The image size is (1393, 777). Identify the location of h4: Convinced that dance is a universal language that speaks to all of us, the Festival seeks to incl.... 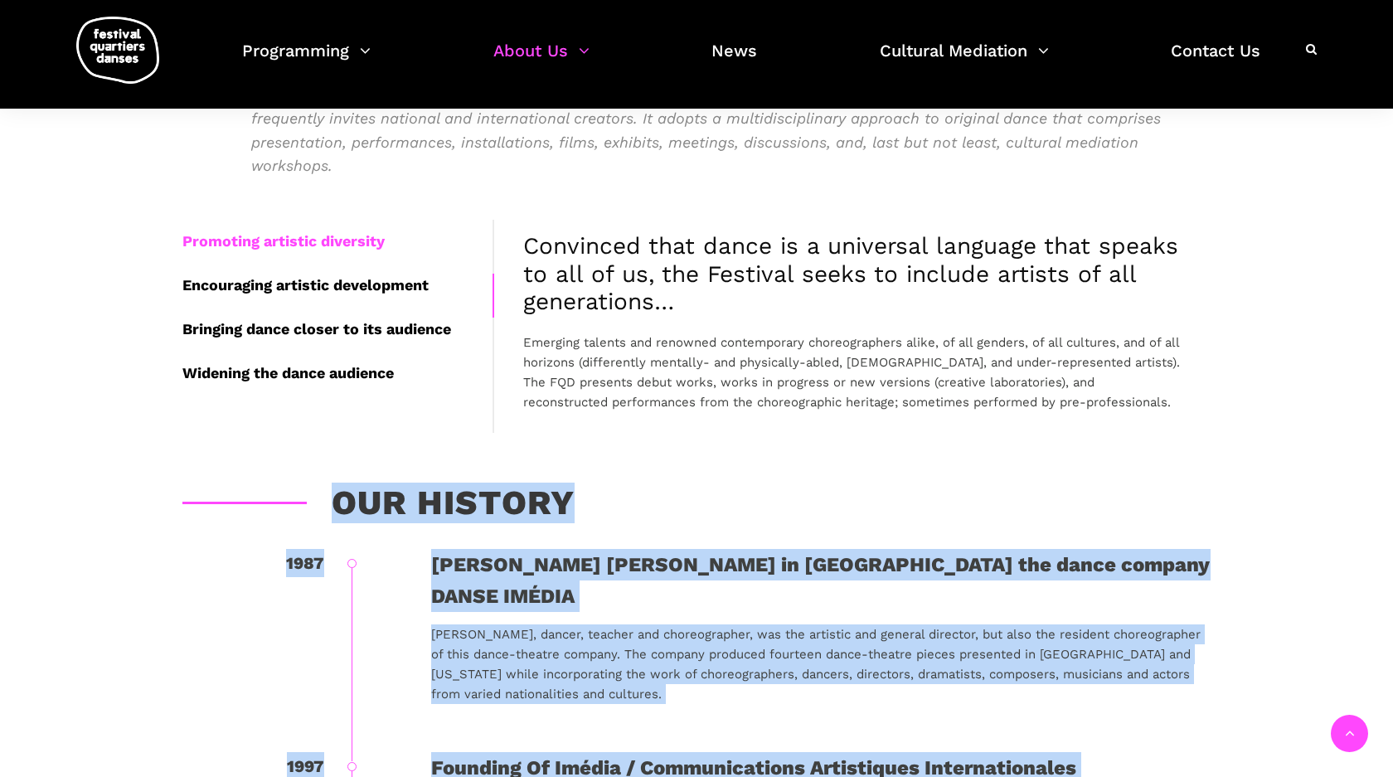
(852, 274).